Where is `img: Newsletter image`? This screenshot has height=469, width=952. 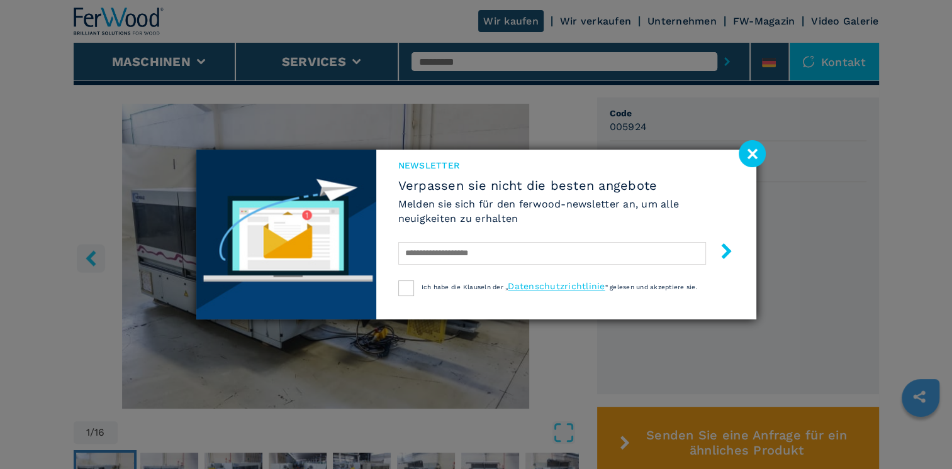 img: Newsletter image is located at coordinates (286, 235).